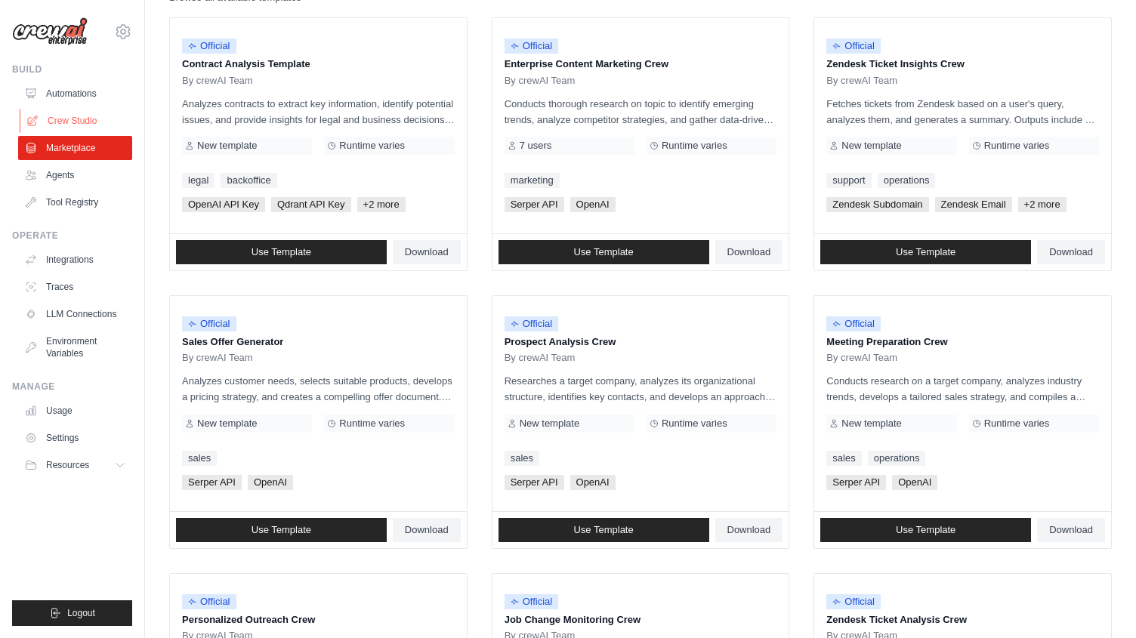 Image resolution: width=1136 pixels, height=638 pixels. What do you see at coordinates (72, 613) in the screenshot?
I see `button: Logout` at bounding box center [72, 613].